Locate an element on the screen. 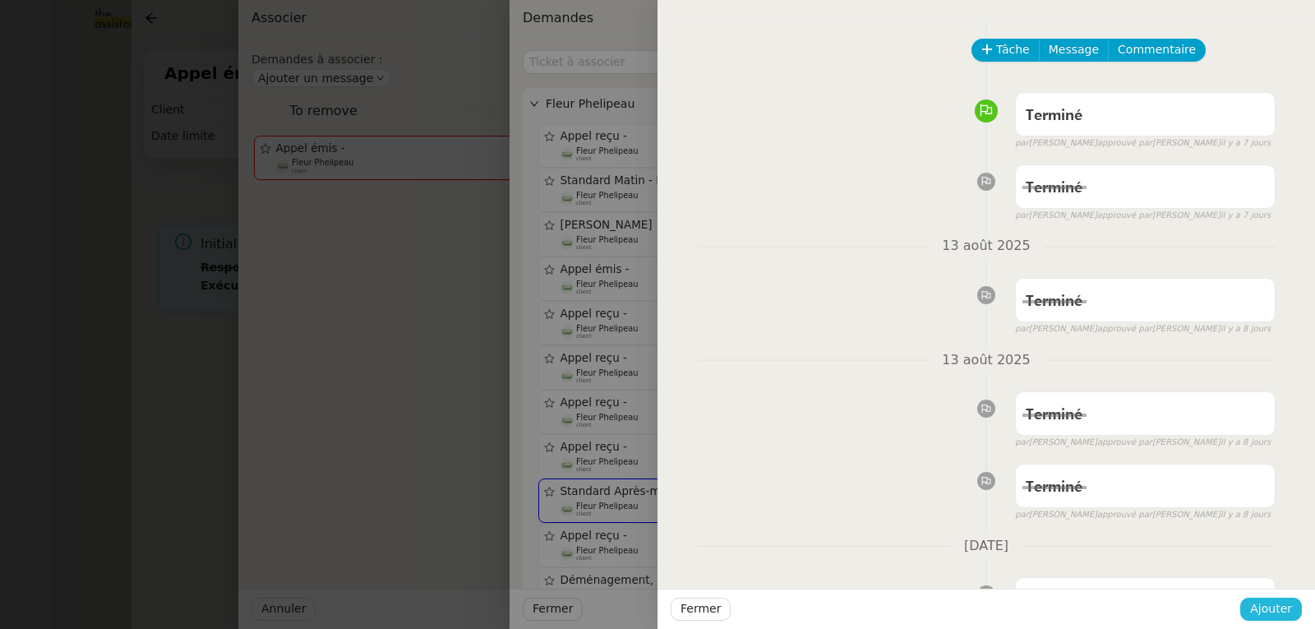  button: Tâche is located at coordinates (1005, 50).